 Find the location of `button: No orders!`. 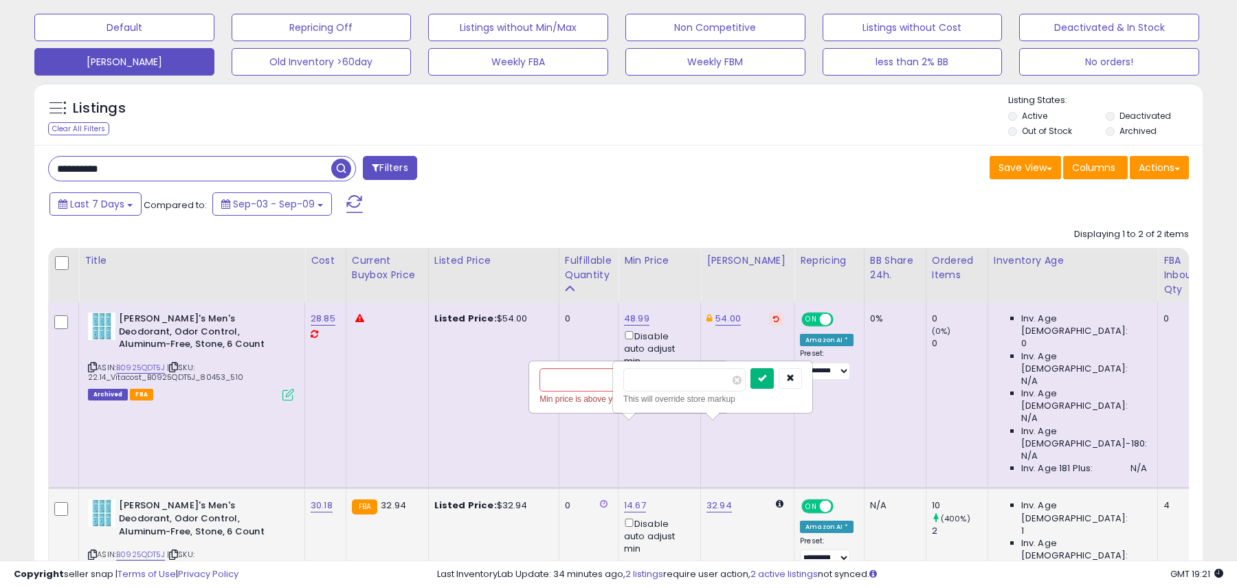

button: No orders! is located at coordinates (1109, 62).